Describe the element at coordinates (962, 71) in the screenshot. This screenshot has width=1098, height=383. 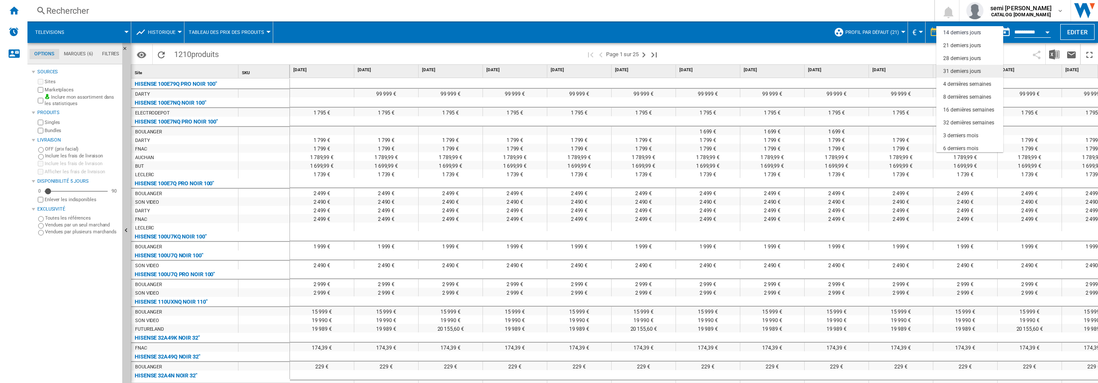
I see `div: 31 derniers jours` at that location.